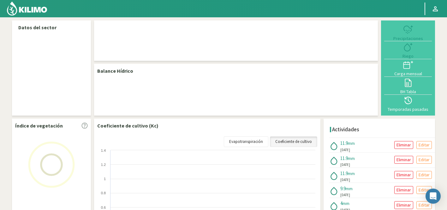 The image size is (447, 210). I want to click on text: 1.4, so click(103, 151).